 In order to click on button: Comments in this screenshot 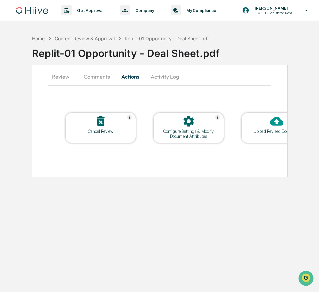, I will do `click(97, 77)`.